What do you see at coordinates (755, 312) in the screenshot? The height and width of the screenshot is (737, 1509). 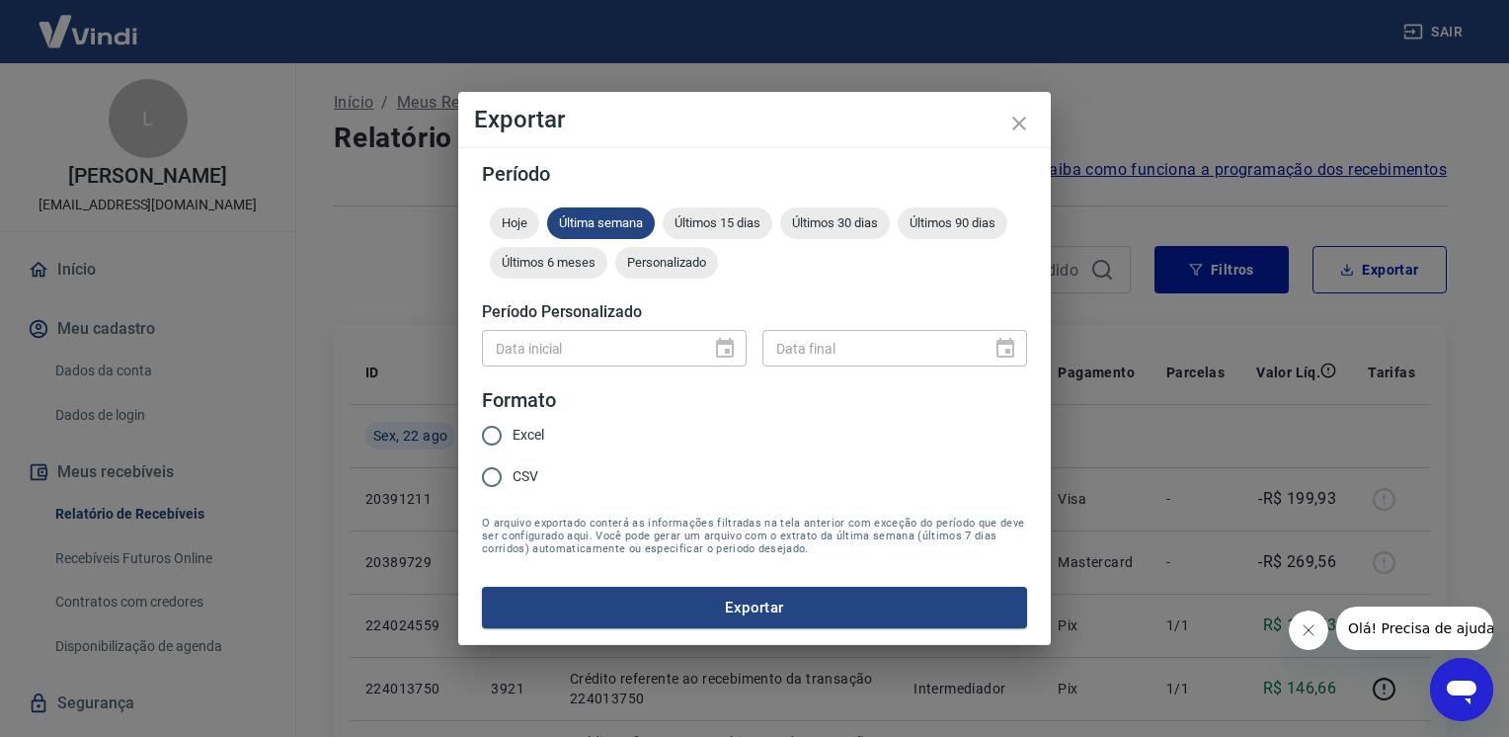 I see `h5: Período Personalizado` at bounding box center [755, 312].